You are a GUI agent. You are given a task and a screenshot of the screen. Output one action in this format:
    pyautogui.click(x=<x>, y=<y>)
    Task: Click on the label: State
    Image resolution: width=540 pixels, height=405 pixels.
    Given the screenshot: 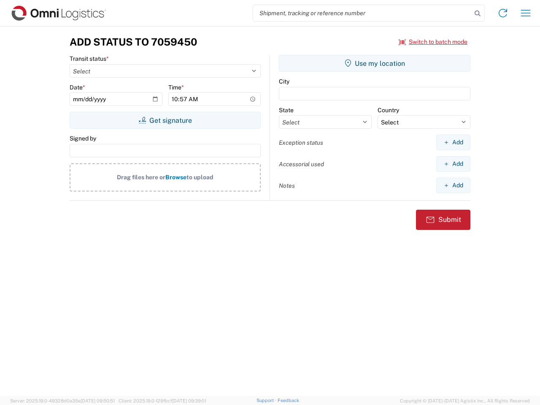 What is the action you would take?
    pyautogui.click(x=286, y=110)
    